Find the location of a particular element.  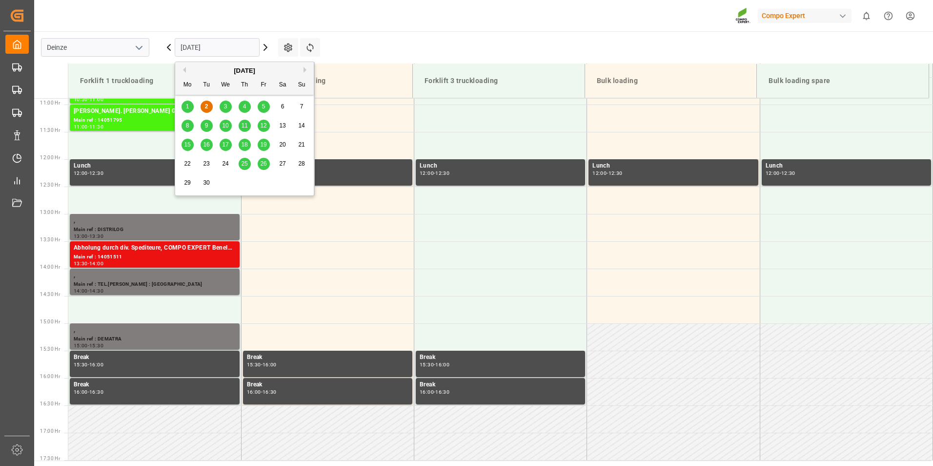

div: 14:30 is located at coordinates (96, 290).